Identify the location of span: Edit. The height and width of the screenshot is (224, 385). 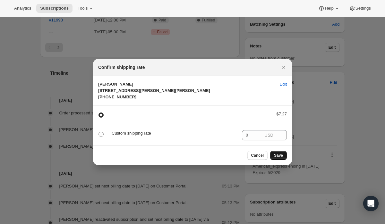
(283, 84).